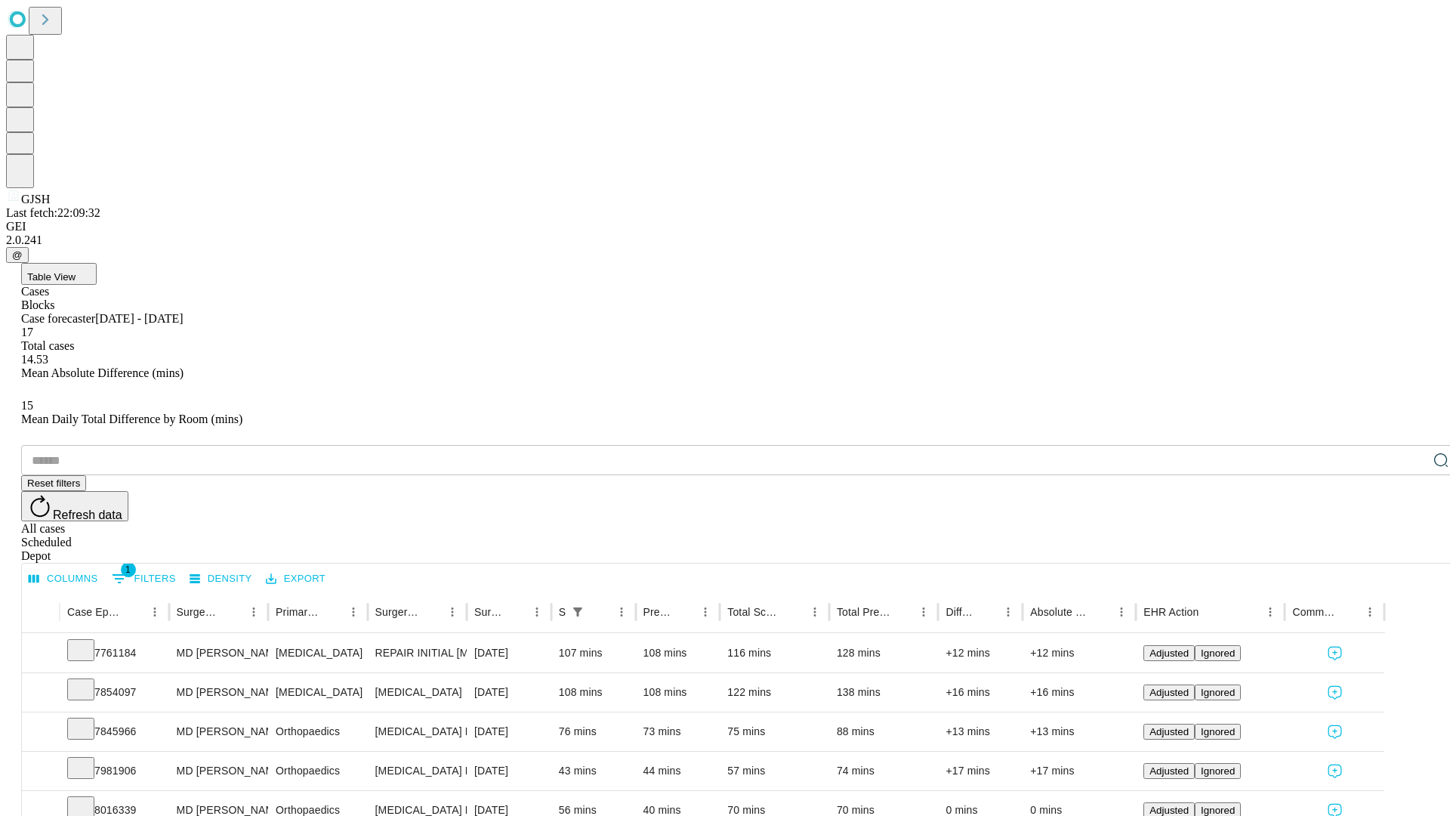 This screenshot has width=1450, height=816. What do you see at coordinates (58, 318) in the screenshot?
I see `span: Case forecaster` at bounding box center [58, 318].